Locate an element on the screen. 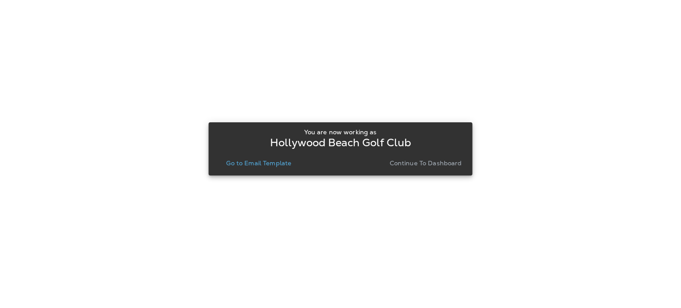  p: You are now working as is located at coordinates (340, 132).